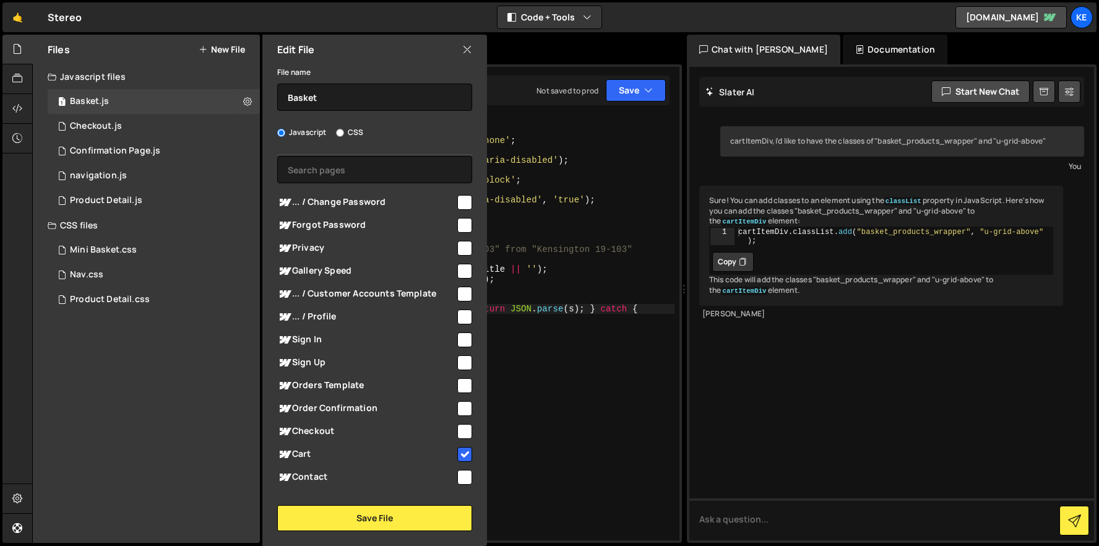  I want to click on span: Forgot Password, so click(366, 225).